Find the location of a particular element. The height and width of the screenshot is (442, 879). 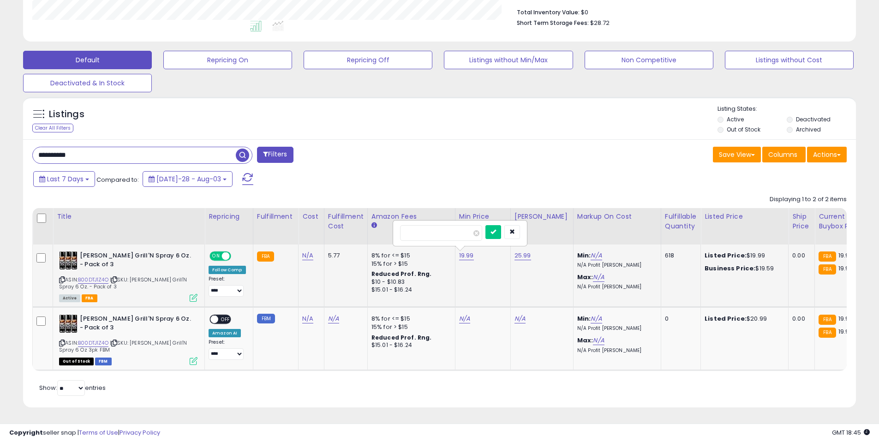

div: $19.59 is located at coordinates (743, 268).